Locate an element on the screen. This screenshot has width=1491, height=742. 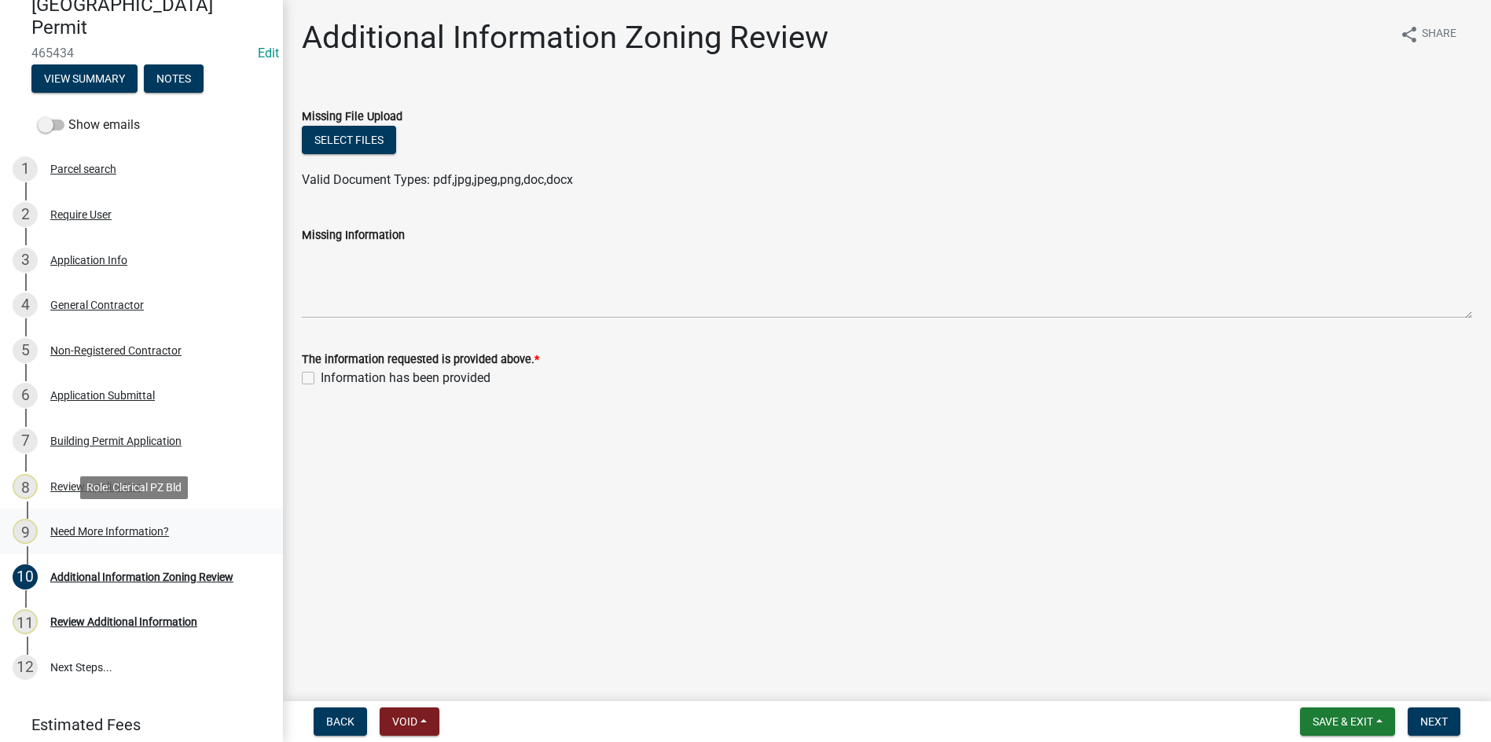
button: Void is located at coordinates (409, 721).